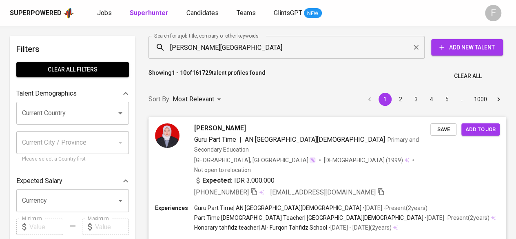  Describe the element at coordinates (401, 99) in the screenshot. I see `button: Go to page 2` at that location.